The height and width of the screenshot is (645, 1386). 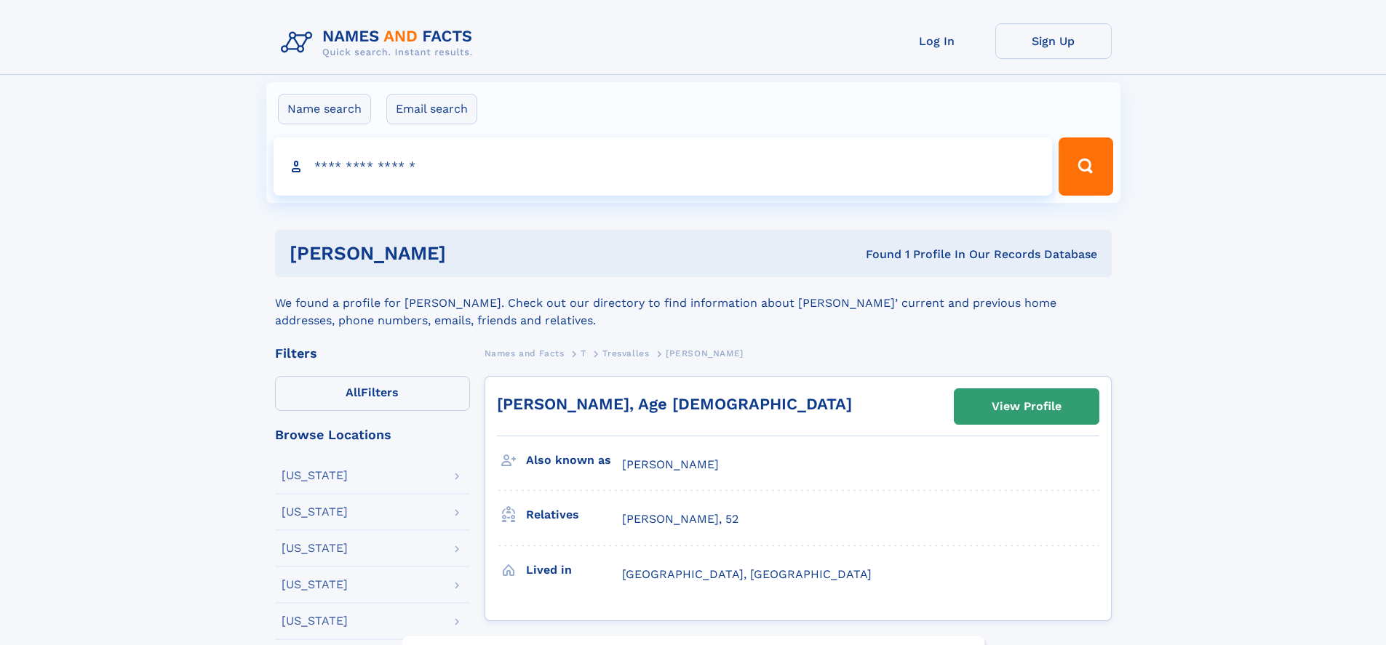 I want to click on label: Email search, so click(x=431, y=109).